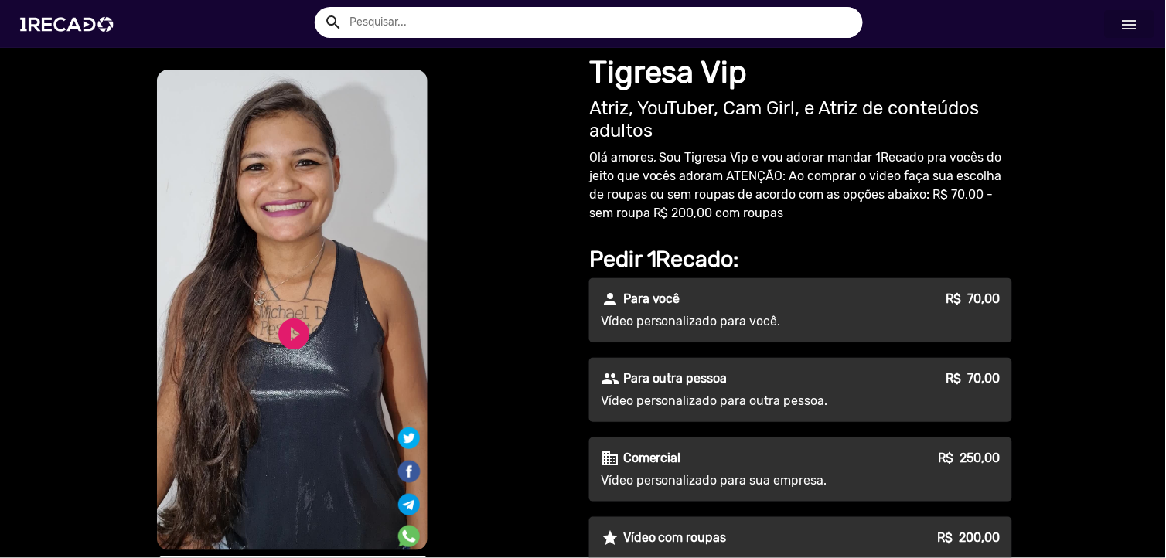 This screenshot has width=1166, height=558. I want to click on mat-icon: Example home icon, so click(333, 22).